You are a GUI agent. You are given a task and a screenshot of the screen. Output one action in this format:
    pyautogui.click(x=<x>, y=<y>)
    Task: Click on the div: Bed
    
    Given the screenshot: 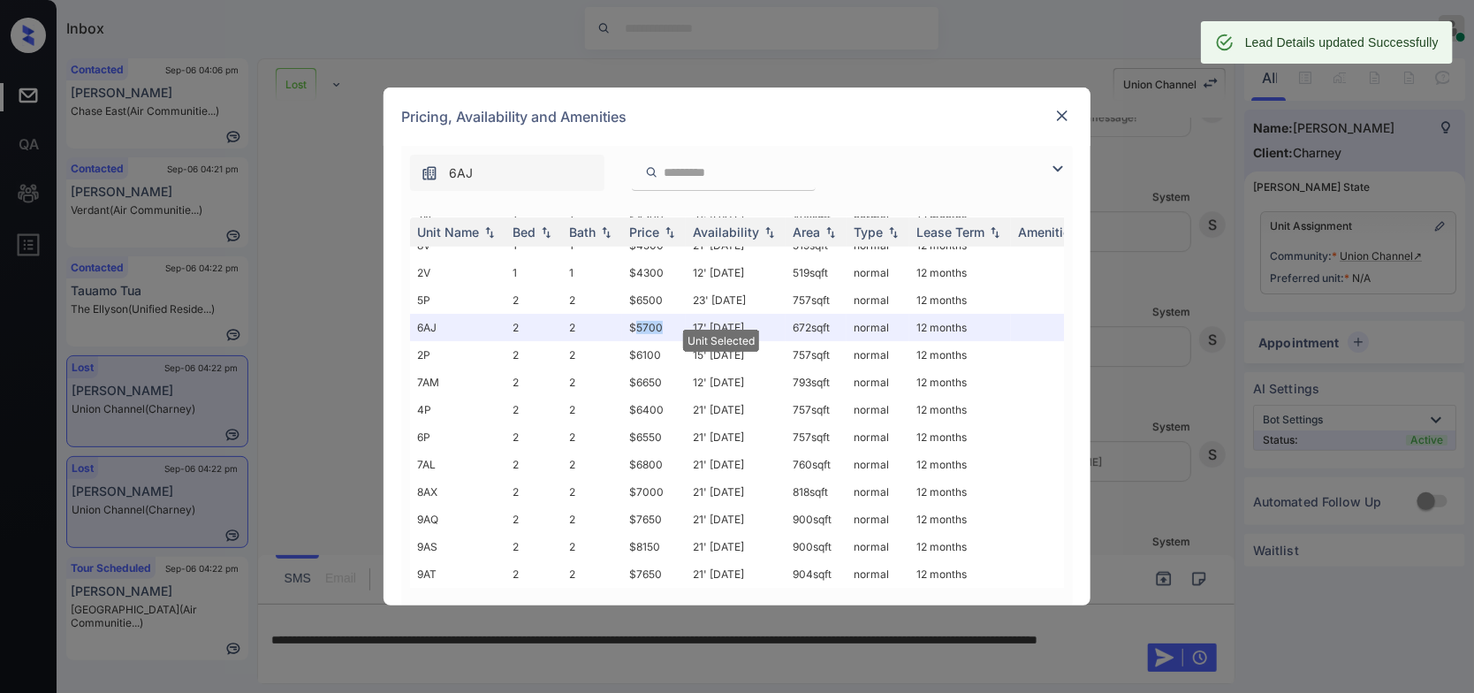 What is the action you would take?
    pyautogui.click(x=524, y=231)
    